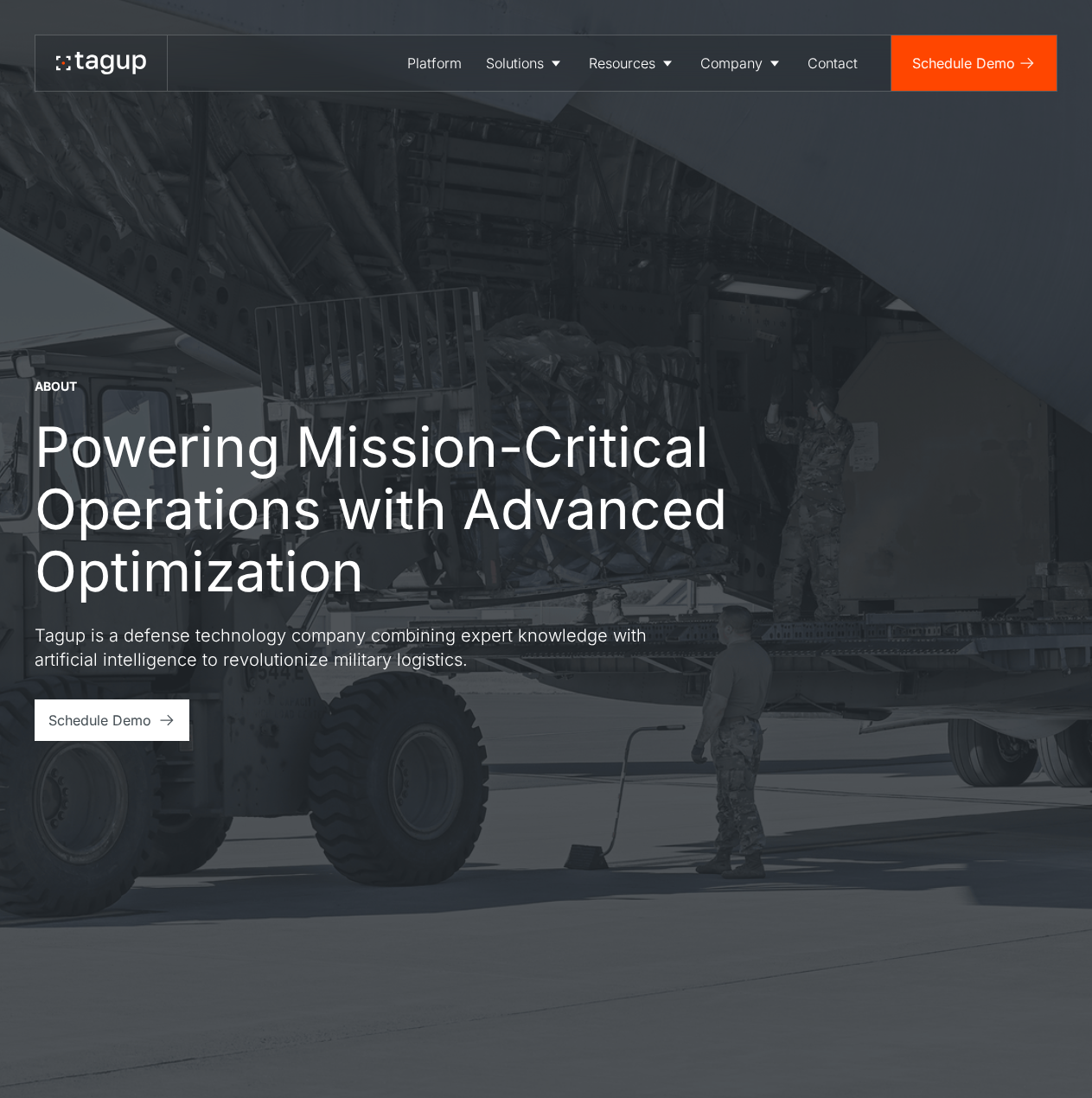 Image resolution: width=1092 pixels, height=1098 pixels. Describe the element at coordinates (398, 510) in the screenshot. I see `h1: Powering Mission-Critical Operations with Advanced Optimization` at that location.